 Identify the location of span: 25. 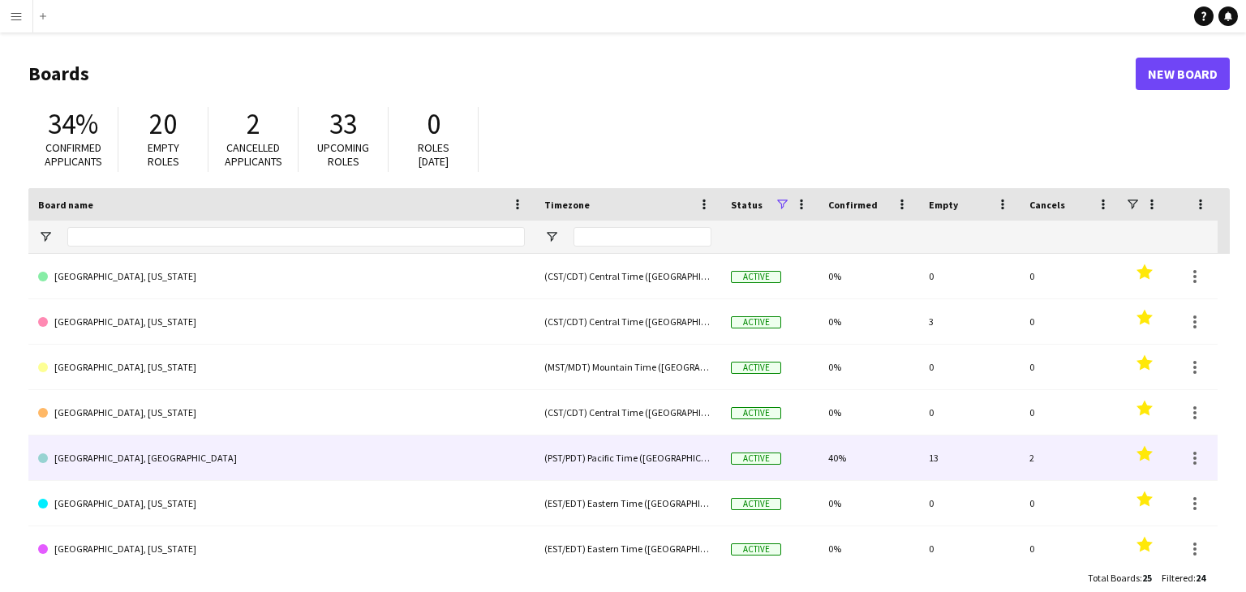
(1147, 578).